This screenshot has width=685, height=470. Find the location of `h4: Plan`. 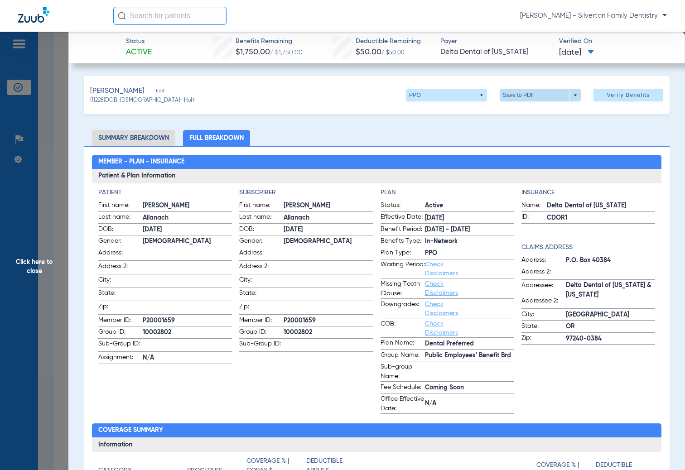

h4: Plan is located at coordinates (447, 192).